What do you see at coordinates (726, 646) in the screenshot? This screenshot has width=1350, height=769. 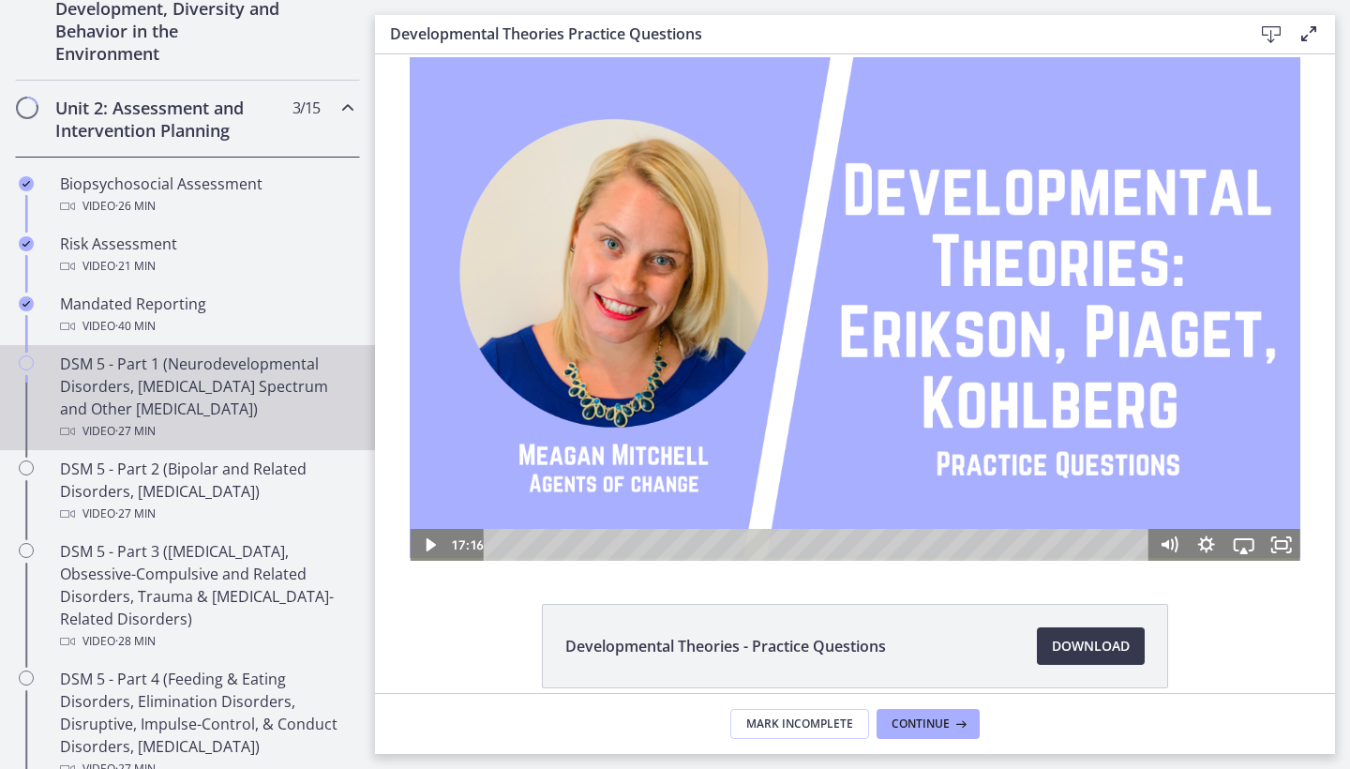 I see `span: Developmental Theories - Practice Questions` at bounding box center [726, 646].